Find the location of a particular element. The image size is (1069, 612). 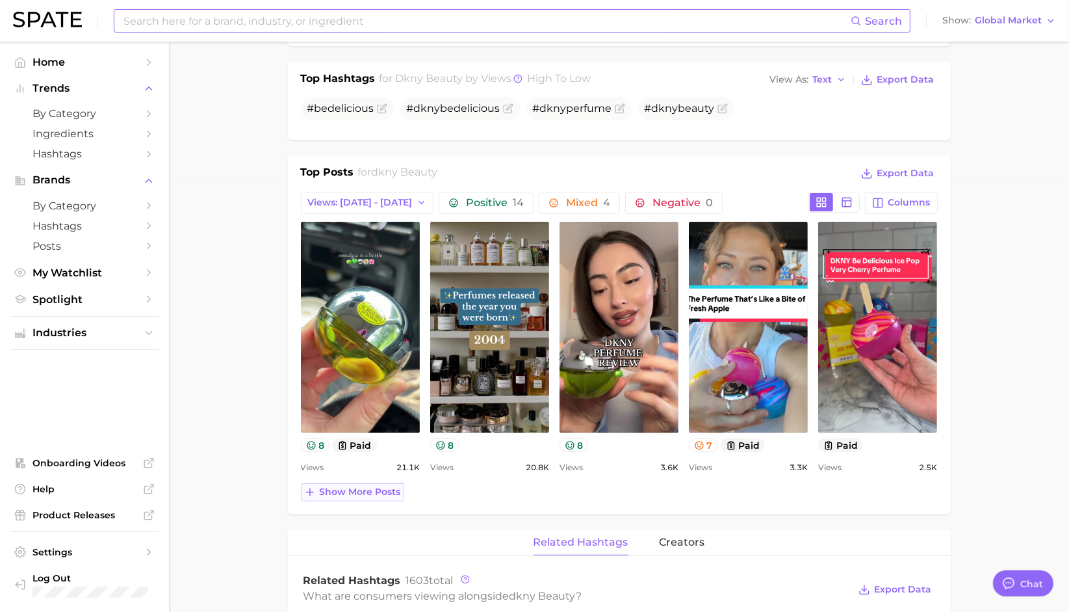

span: Product Releases is located at coordinates (85, 515).